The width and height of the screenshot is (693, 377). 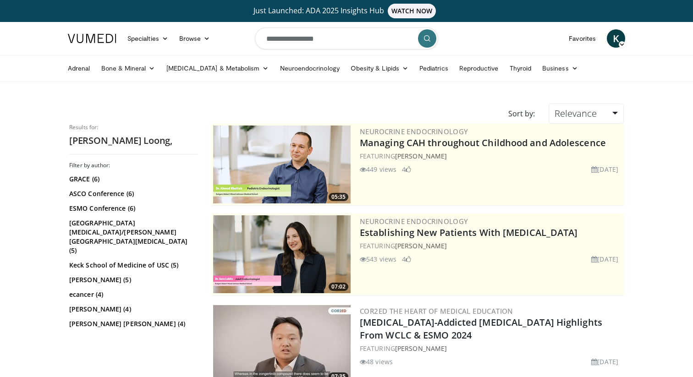 I want to click on span: 05:35, so click(x=338, y=197).